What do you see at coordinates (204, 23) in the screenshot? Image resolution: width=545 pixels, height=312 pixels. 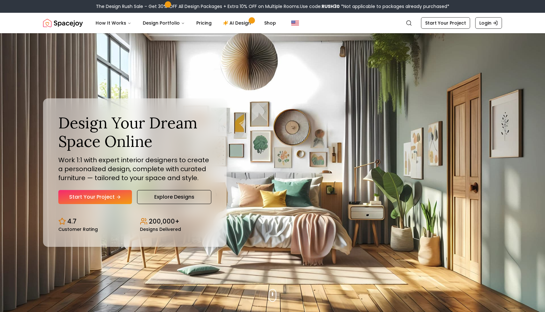 I see `a: Pricing` at bounding box center [204, 23].